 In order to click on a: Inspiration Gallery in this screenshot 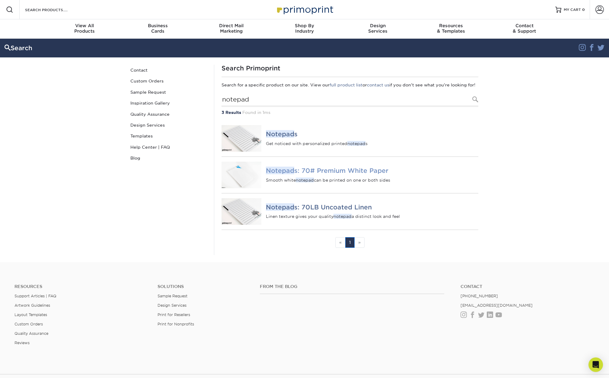, I will do `click(169, 103)`.